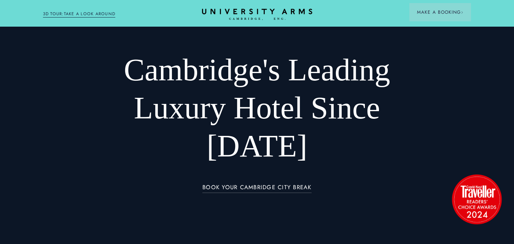 The width and height of the screenshot is (514, 244). Describe the element at coordinates (79, 14) in the screenshot. I see `a: 3D TOUR:TAKE A LOOK AROUND` at that location.